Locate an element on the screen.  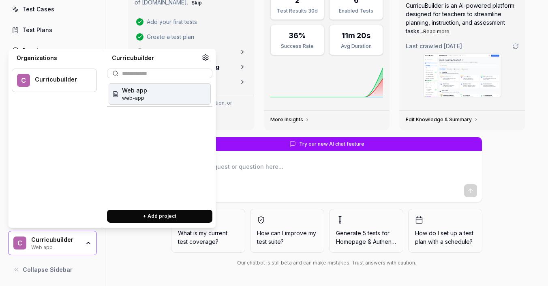
div: Results is located at coordinates (33, 50).